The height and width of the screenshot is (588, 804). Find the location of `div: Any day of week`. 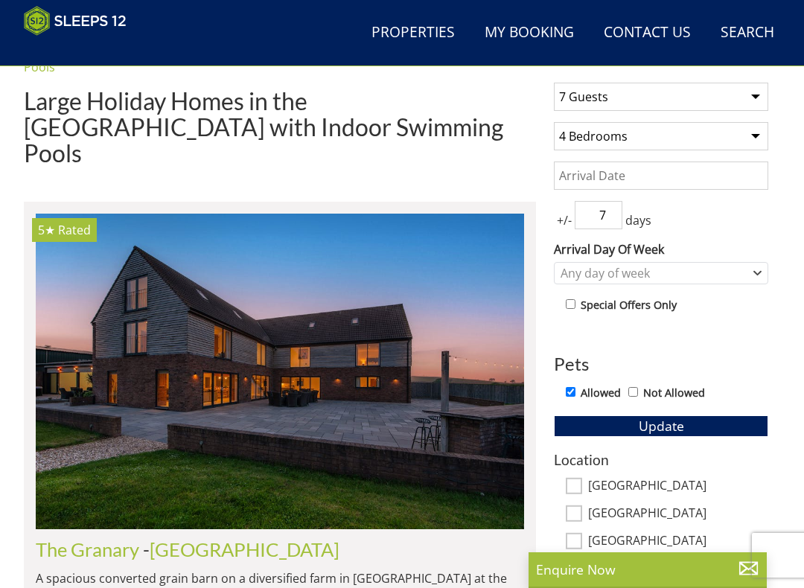

div: Any day of week is located at coordinates (653, 273).